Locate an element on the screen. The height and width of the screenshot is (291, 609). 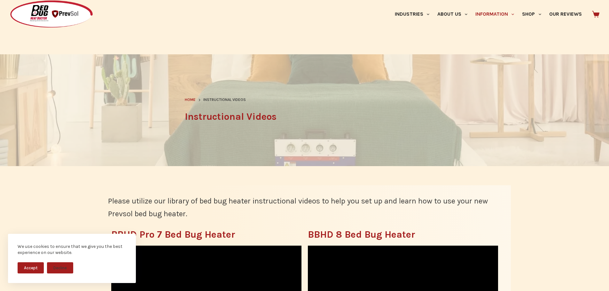
span: Instructional Videos is located at coordinates (224, 100).